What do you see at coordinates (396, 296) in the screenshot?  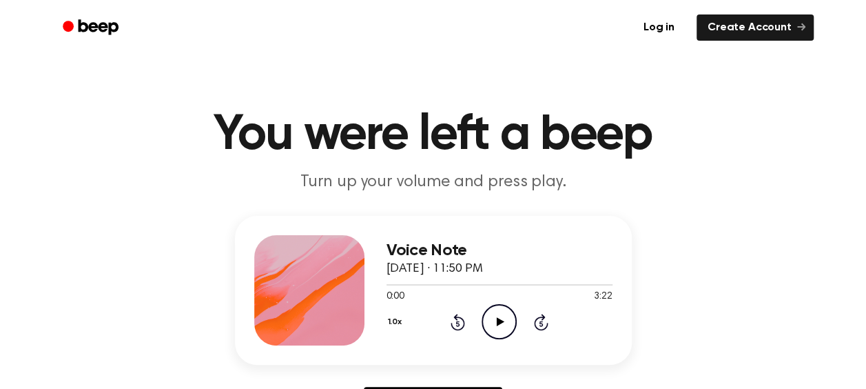 I see `span: 0:00` at bounding box center [396, 296].